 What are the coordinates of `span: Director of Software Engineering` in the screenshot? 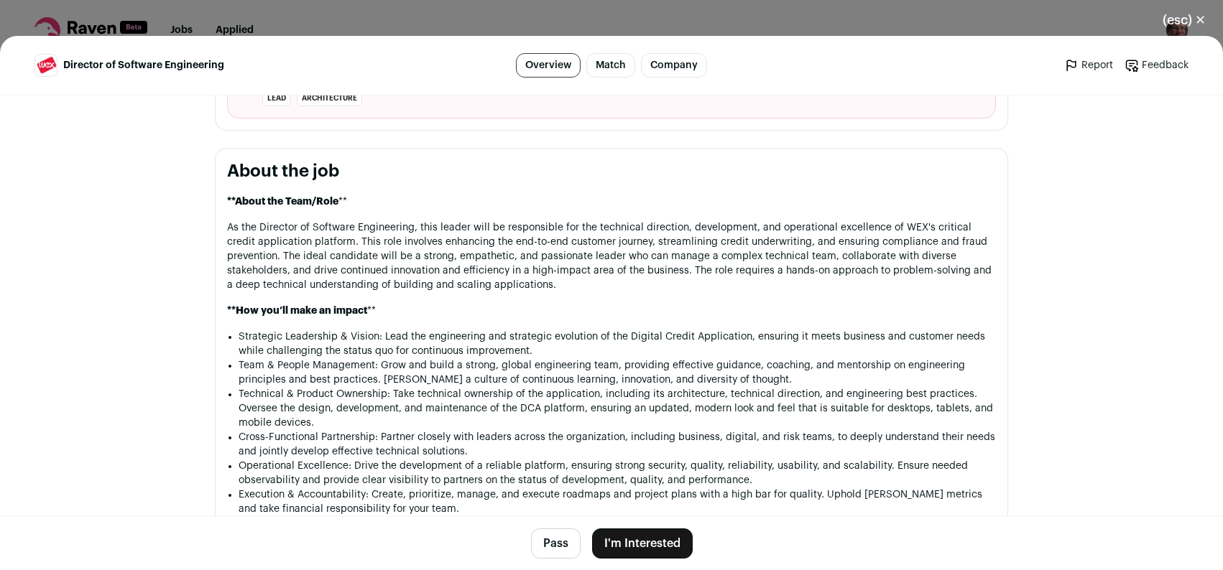 It's located at (144, 65).